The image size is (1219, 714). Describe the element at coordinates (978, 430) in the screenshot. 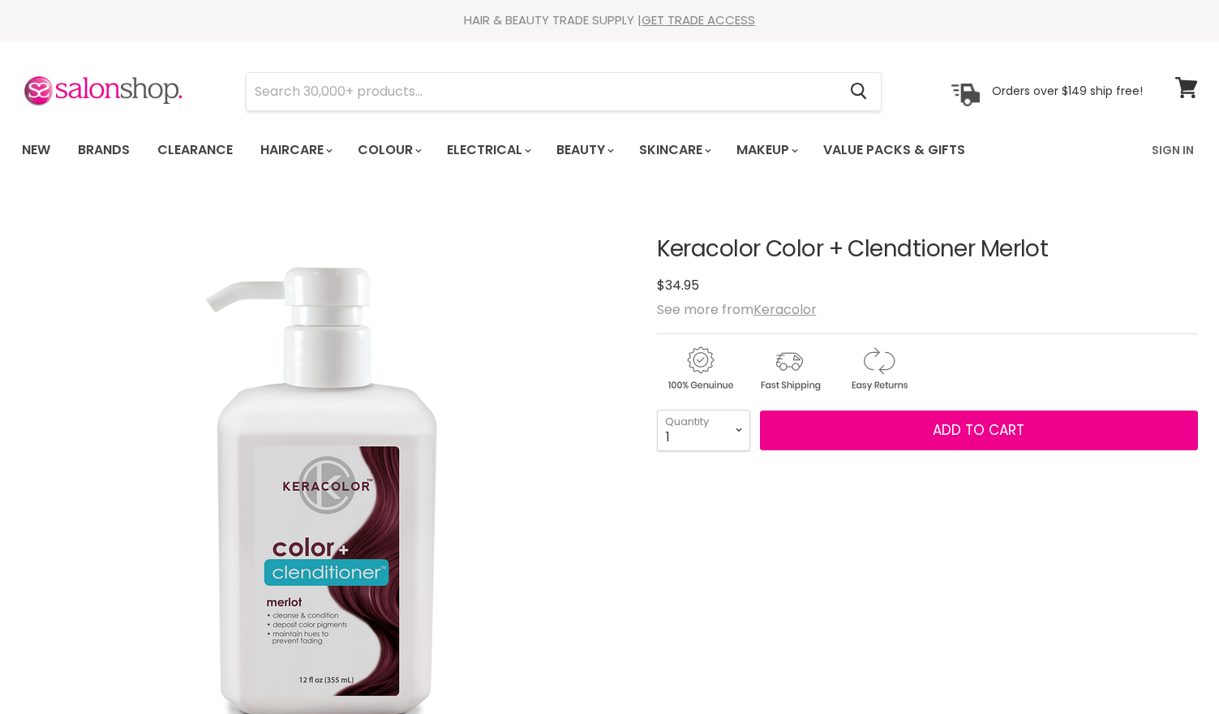

I see `span: Add to cart` at that location.